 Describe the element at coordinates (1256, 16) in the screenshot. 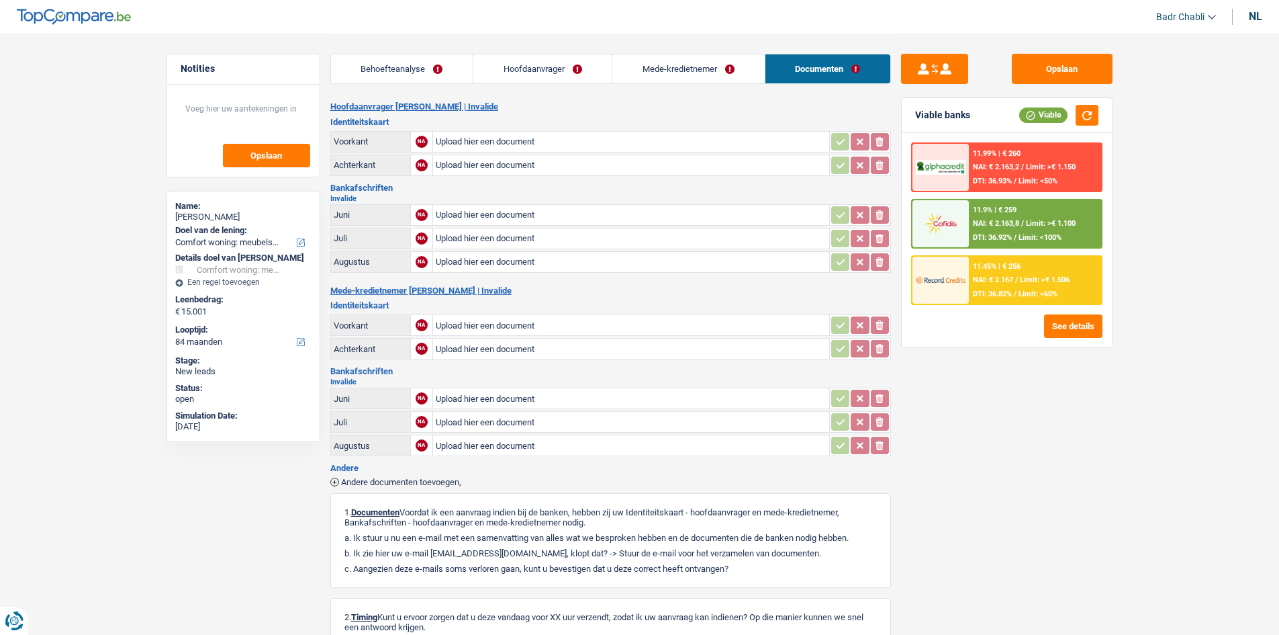

I see `div: nl` at that location.